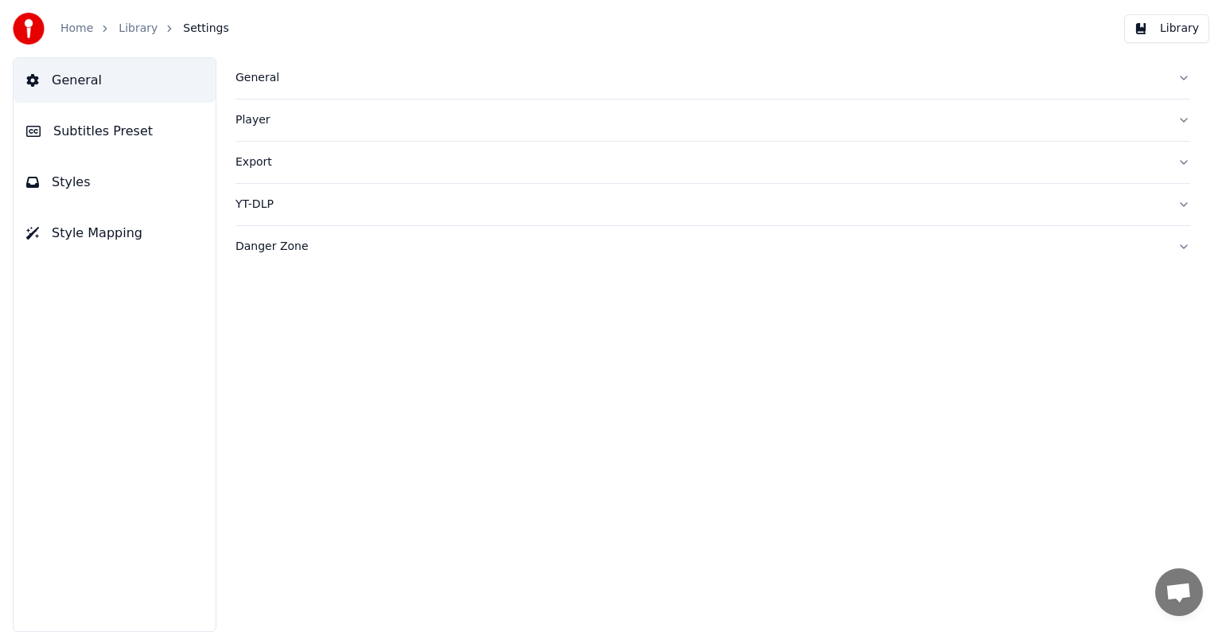 This screenshot has height=632, width=1222. I want to click on div: Player, so click(700, 120).